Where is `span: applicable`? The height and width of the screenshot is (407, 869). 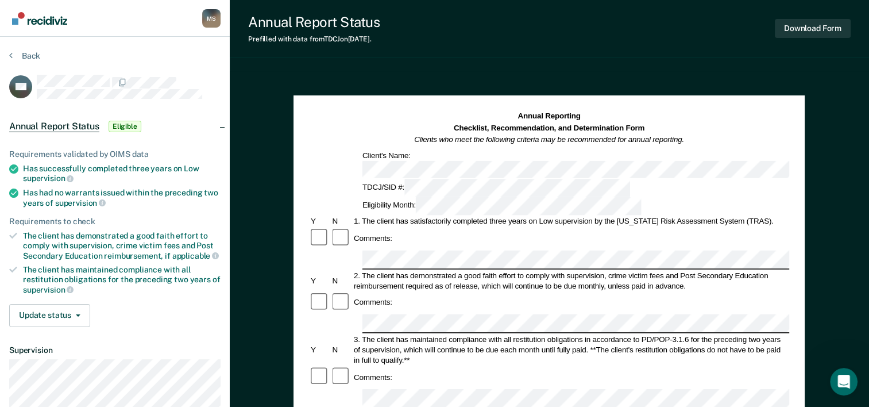
span: applicable is located at coordinates (195, 256).